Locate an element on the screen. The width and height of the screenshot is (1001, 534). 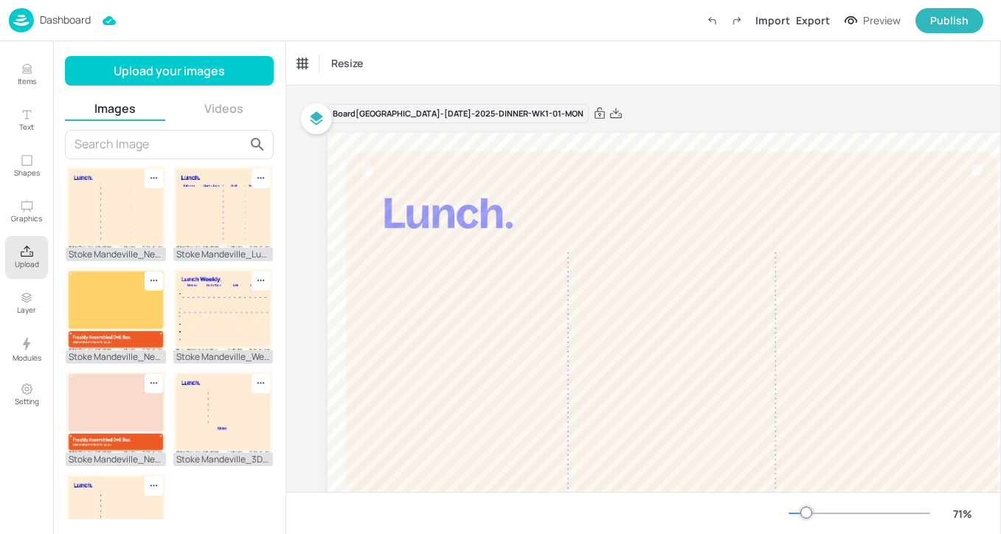
div: Export is located at coordinates (813, 20).